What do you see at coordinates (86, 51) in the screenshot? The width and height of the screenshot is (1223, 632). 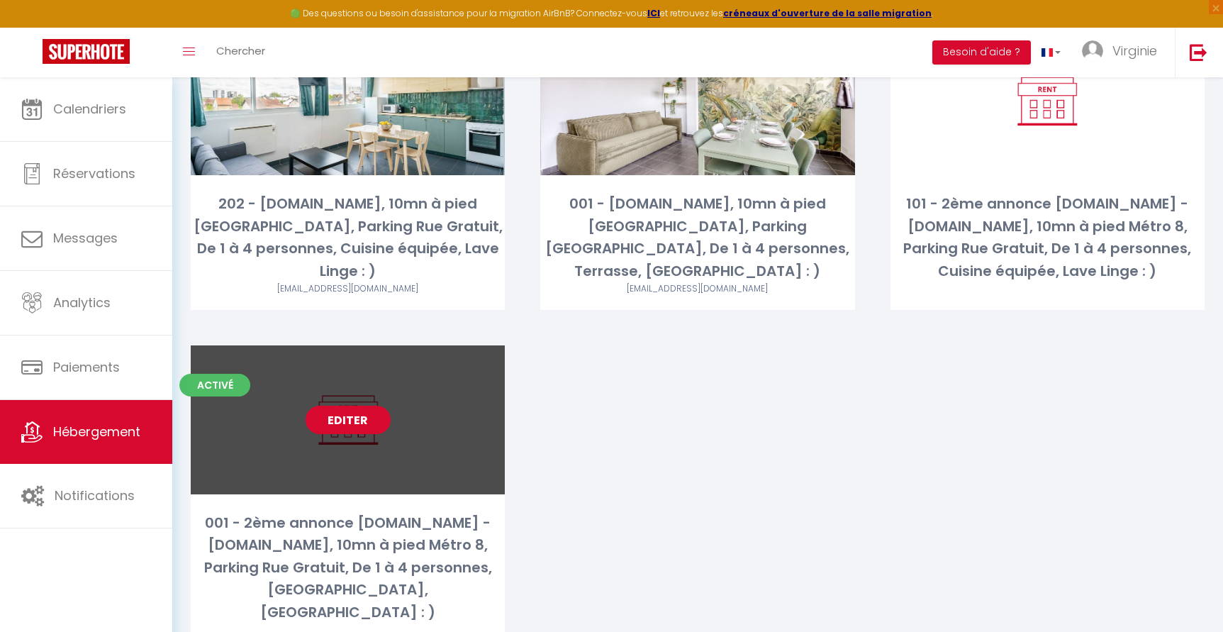 I see `img: Super Booking` at bounding box center [86, 51].